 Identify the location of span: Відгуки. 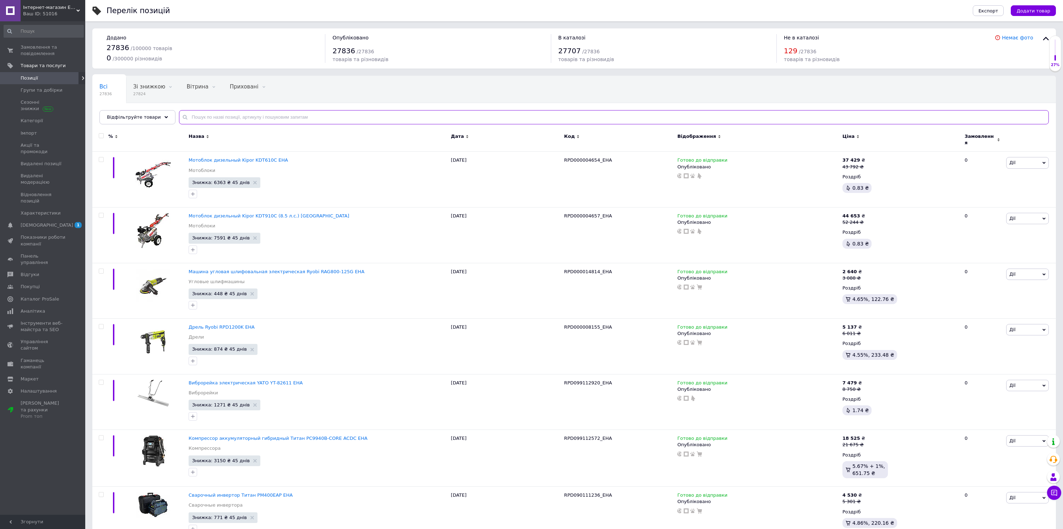
(30, 274).